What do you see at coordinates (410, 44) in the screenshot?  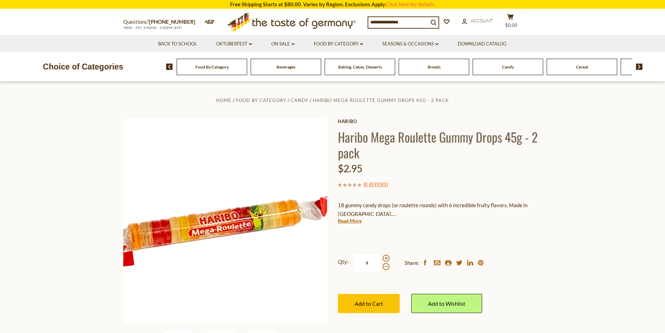 I see `a: Seasons & Occasions` at bounding box center [410, 44].